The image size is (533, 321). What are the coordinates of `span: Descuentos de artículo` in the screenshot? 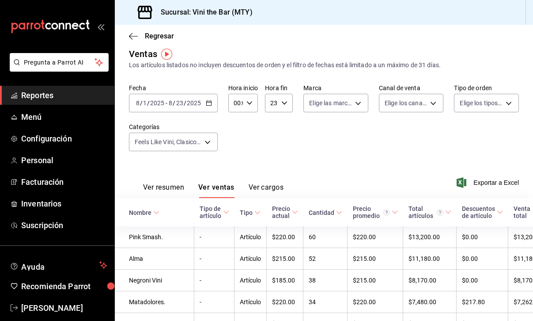 It's located at (482, 212).